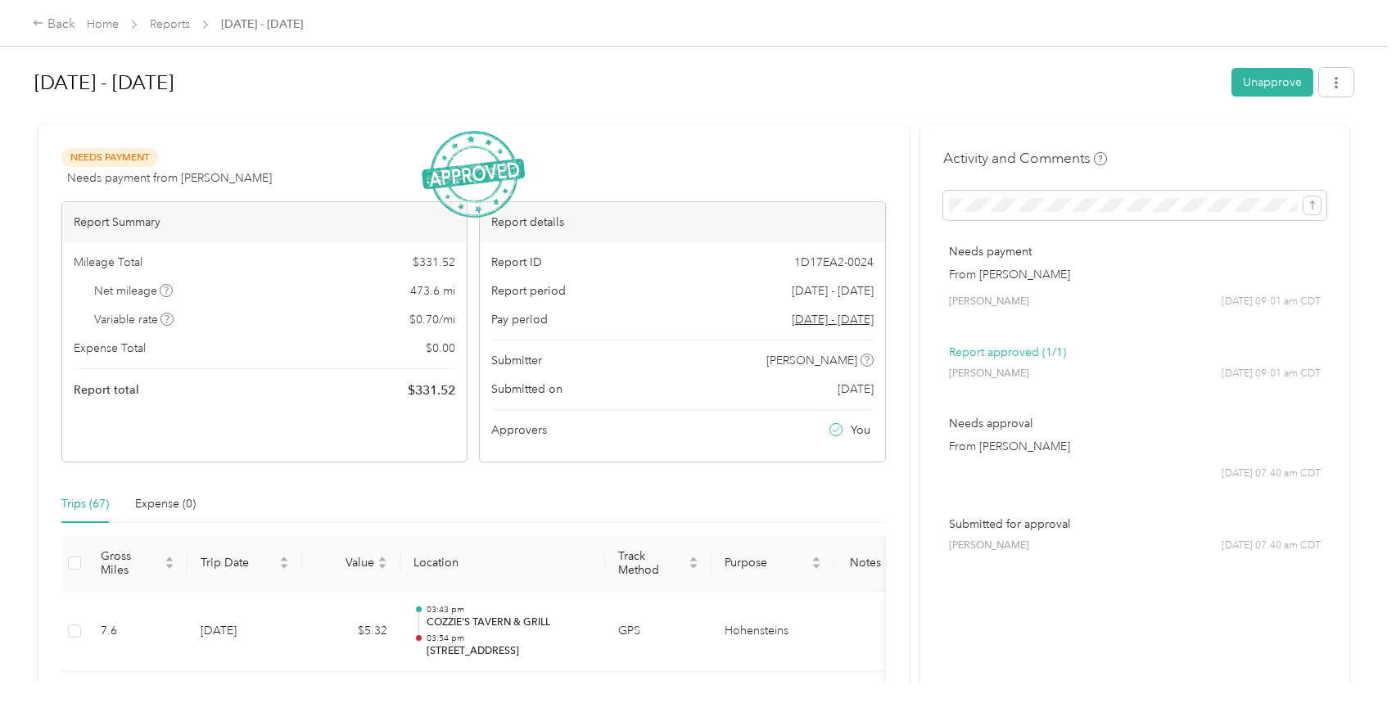 The width and height of the screenshot is (1396, 712). Describe the element at coordinates (509, 623) in the screenshot. I see `p: COZZIE'S TAVERN & GRILL` at that location.